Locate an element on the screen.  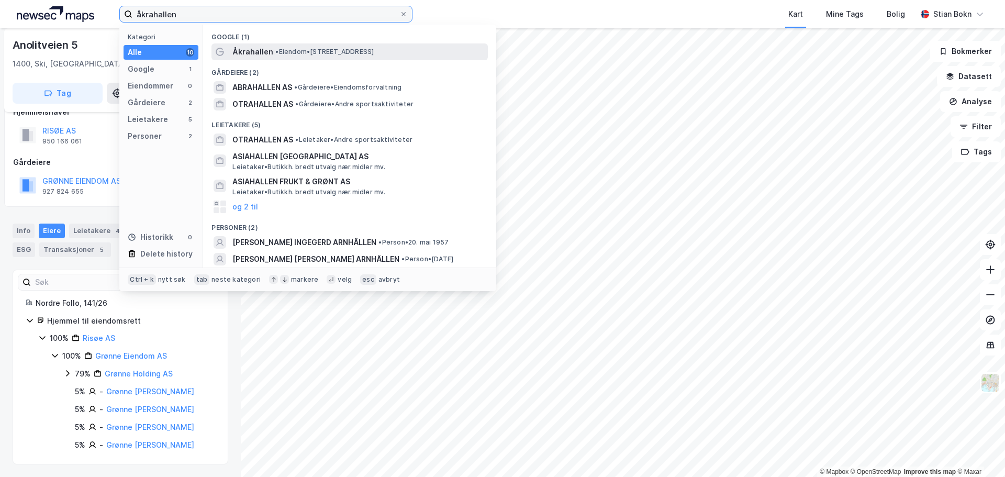
div: Personer is located at coordinates (145, 136).